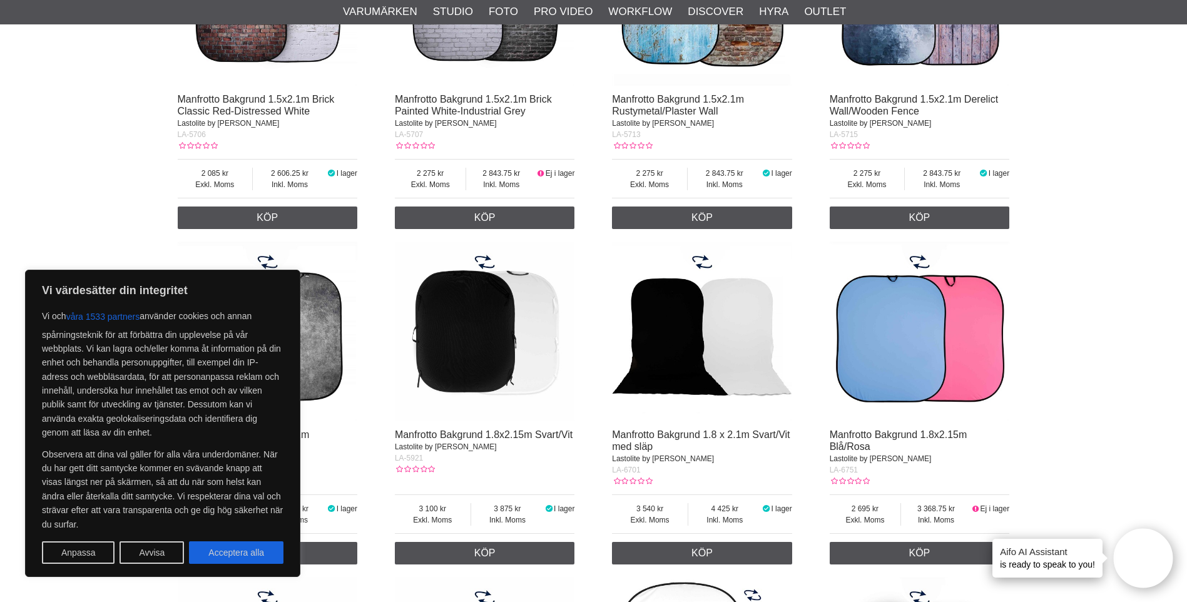  What do you see at coordinates (844, 135) in the screenshot?
I see `span: LA-5715` at bounding box center [844, 135].